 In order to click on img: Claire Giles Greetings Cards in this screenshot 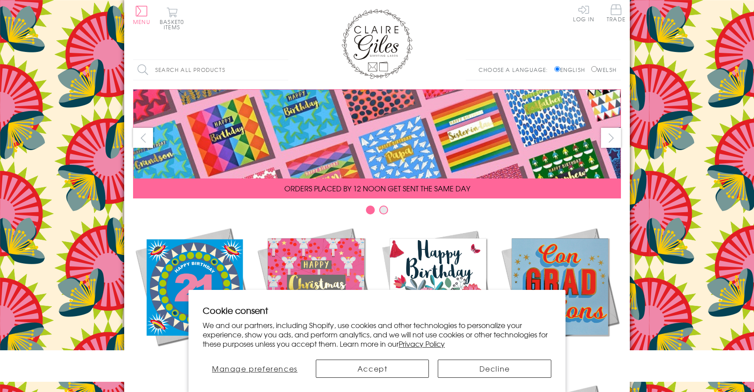, I will do `click(377, 44)`.